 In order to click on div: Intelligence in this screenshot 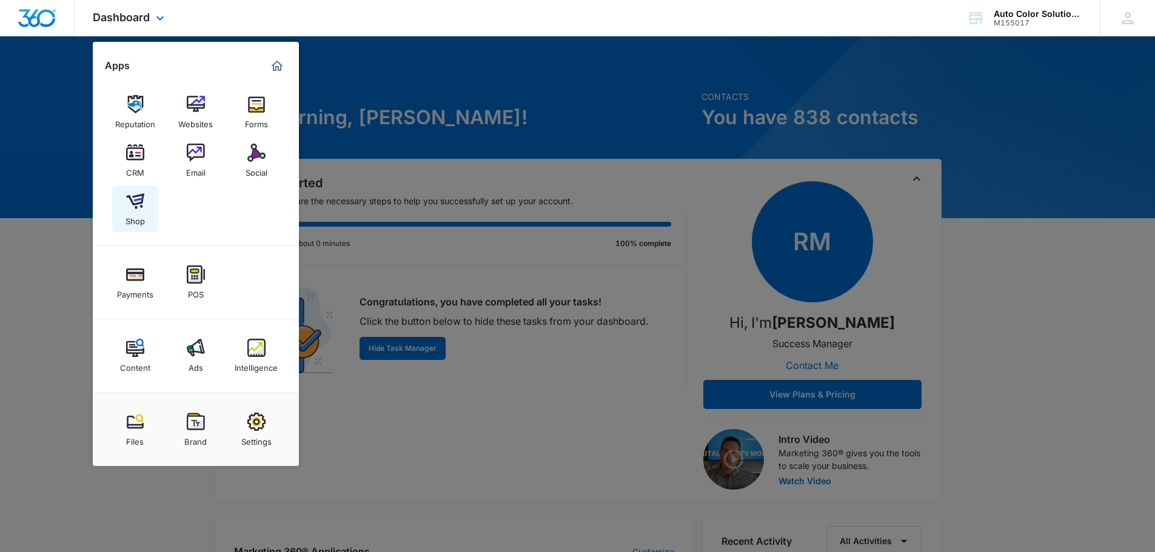, I will do `click(256, 365)`.